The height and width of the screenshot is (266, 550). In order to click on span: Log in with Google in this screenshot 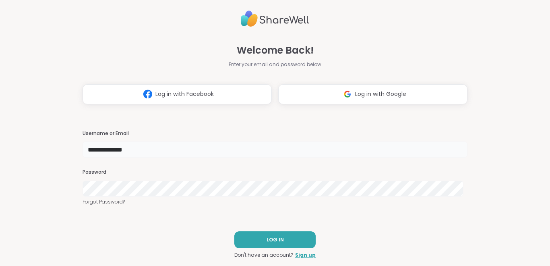, I will do `click(380, 94)`.